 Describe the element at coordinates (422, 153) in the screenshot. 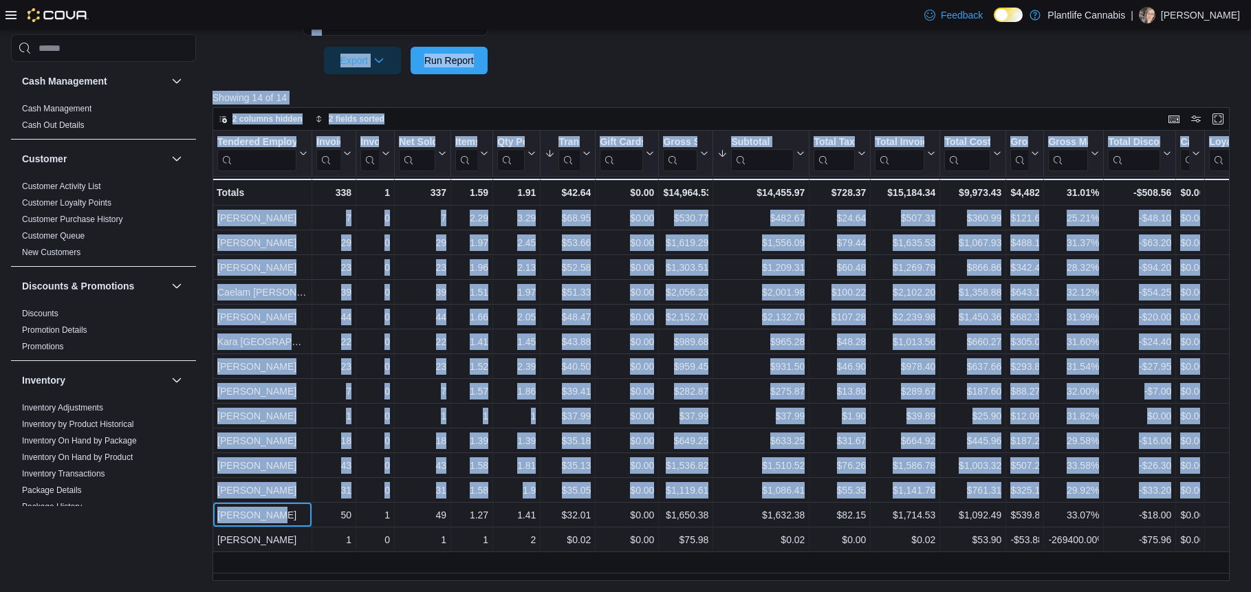

I see `button: Net Sold` at that location.